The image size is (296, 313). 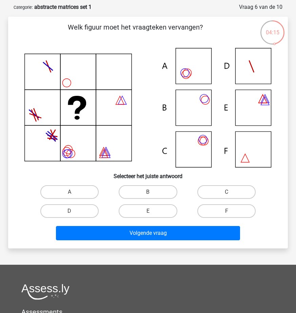 What do you see at coordinates (227, 192) in the screenshot?
I see `label: C` at bounding box center [227, 192].